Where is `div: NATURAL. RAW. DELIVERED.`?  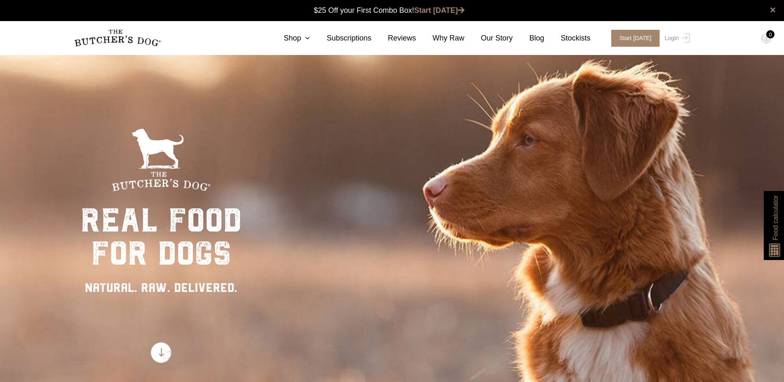 div: NATURAL. RAW. DELIVERED. is located at coordinates (161, 287).